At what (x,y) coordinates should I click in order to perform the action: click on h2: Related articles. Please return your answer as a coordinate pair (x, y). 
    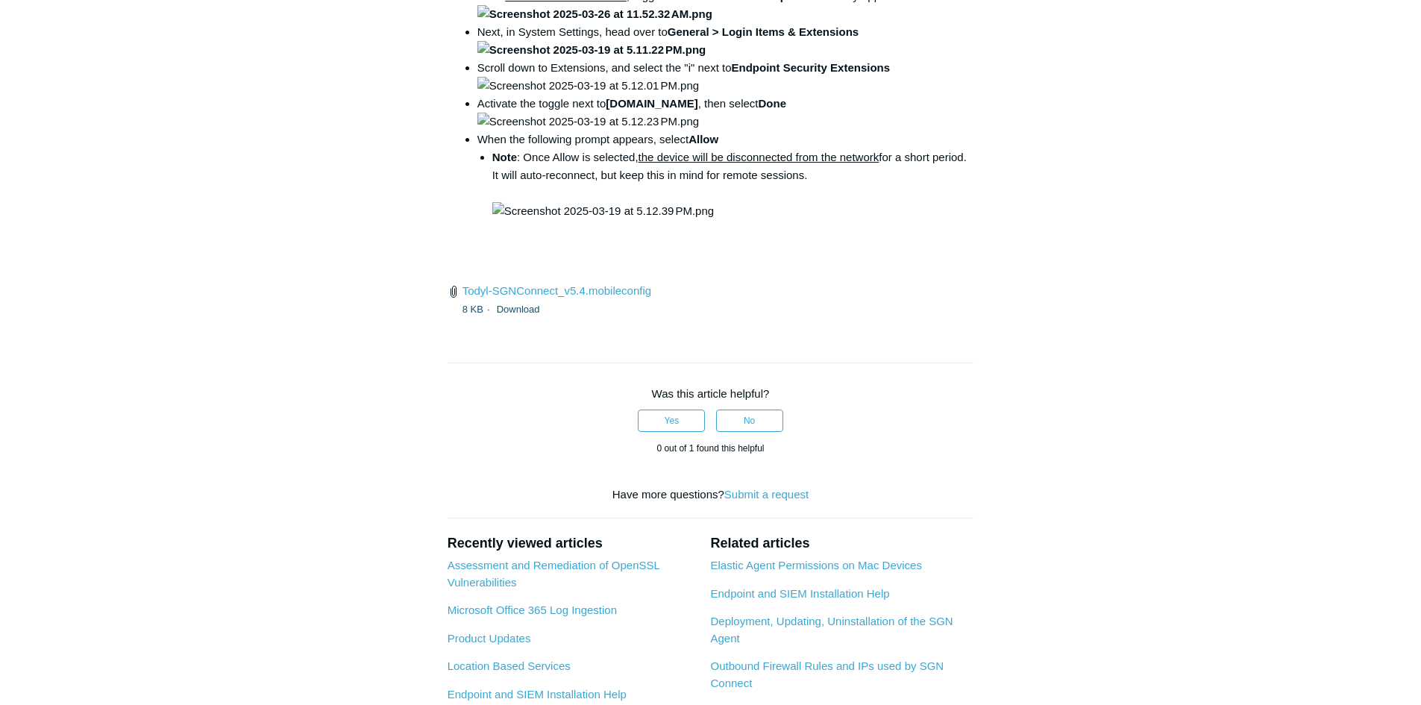
    Looking at the image, I should click on (842, 543).